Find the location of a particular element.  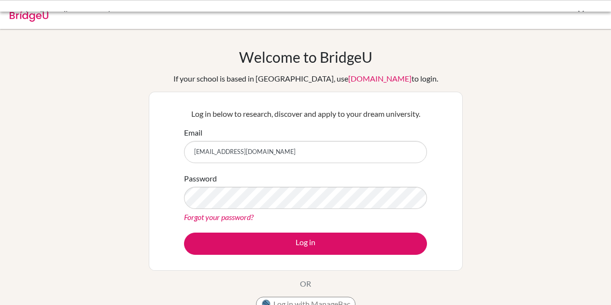

a: Forgot your password? is located at coordinates (219, 217).